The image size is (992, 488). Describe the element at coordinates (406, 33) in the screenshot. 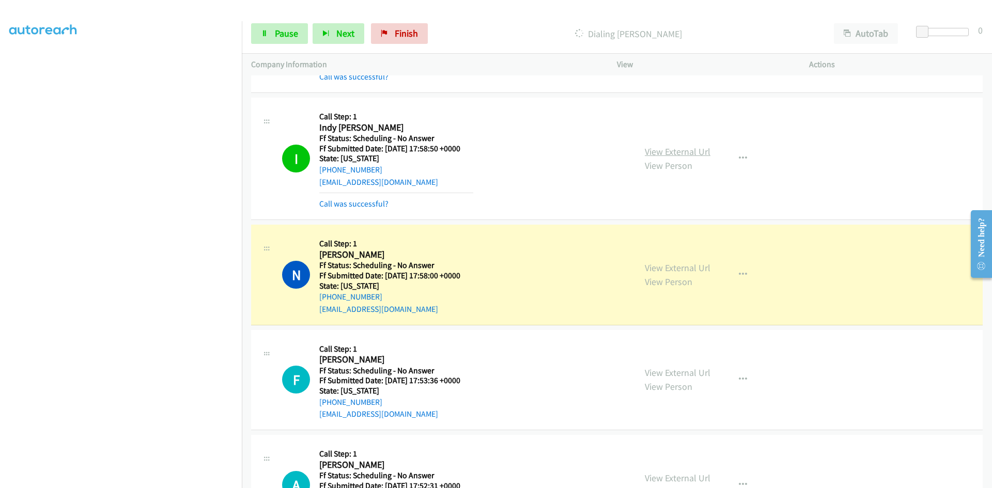

I see `span: Finish` at that location.